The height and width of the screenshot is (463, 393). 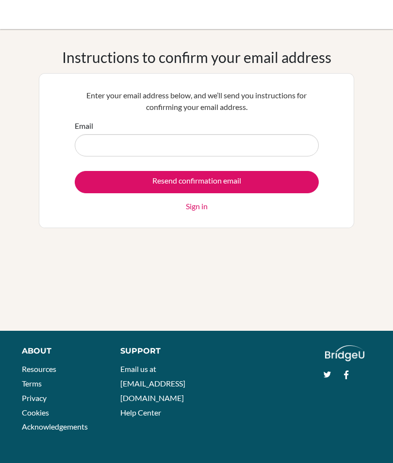 I want to click on div: About, so click(x=60, y=351).